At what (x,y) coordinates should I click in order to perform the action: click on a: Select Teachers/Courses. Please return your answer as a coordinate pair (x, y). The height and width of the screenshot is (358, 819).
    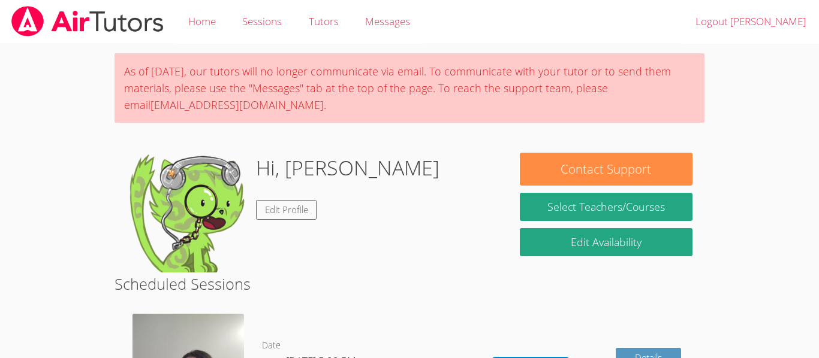
    Looking at the image, I should click on (606, 207).